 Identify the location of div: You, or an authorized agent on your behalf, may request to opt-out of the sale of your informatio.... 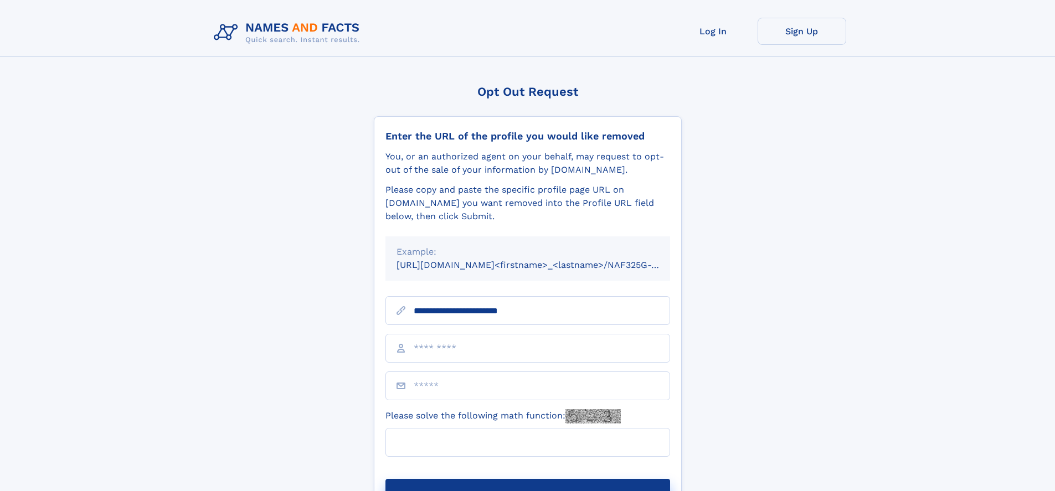
(528, 163).